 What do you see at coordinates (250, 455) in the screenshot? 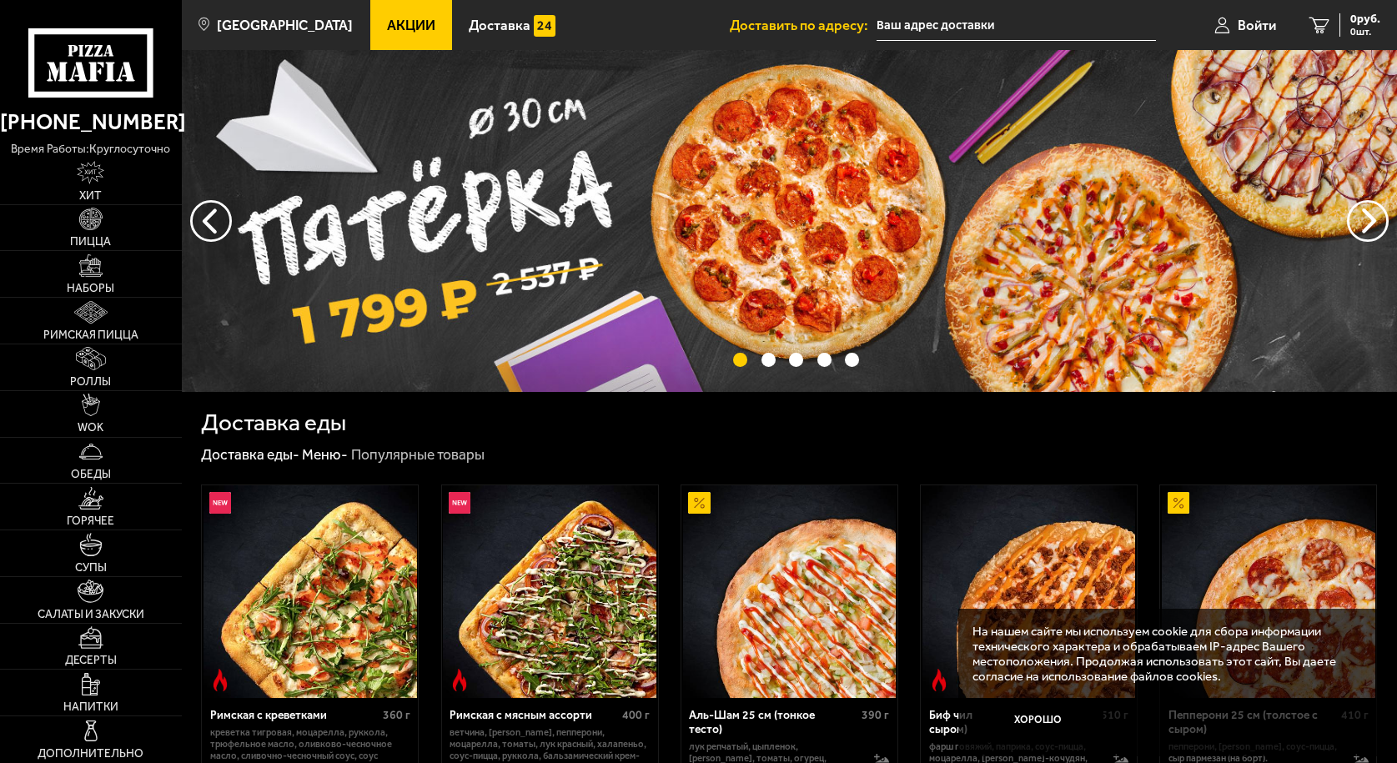
I see `a: Доставка еды-` at bounding box center [250, 455].